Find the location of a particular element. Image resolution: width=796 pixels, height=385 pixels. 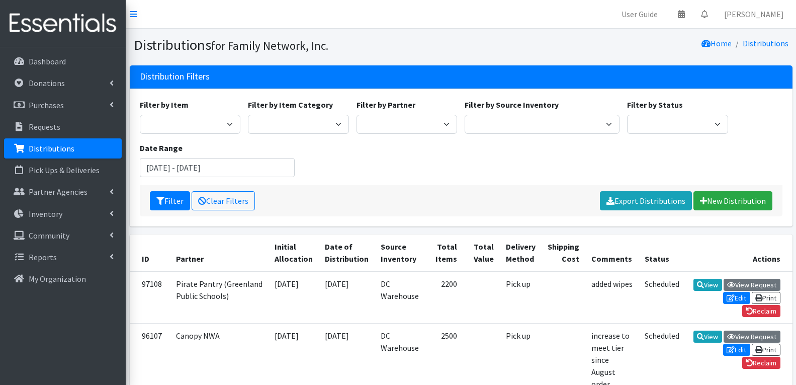

th: Total Value is located at coordinates (481, 252).